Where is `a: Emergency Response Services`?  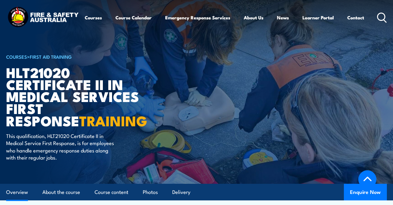 a: Emergency Response Services is located at coordinates (198, 17).